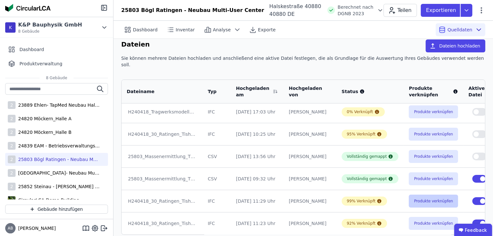 Image resolution: width=493 pixels, height=236 pixels. Describe the element at coordinates (433, 92) in the screenshot. I see `div: Produkte verknüpfen` at that location.